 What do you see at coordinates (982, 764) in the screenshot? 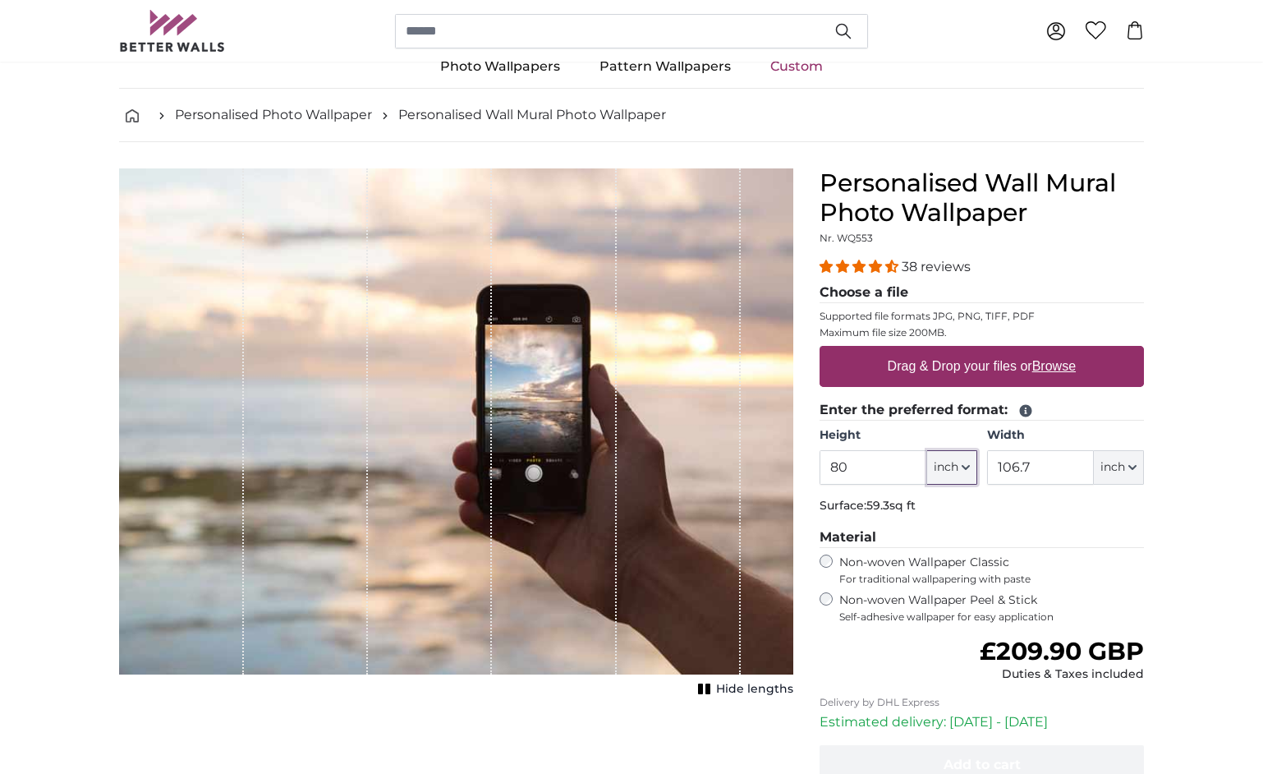
I see `span: Add to cart` at bounding box center [982, 764].